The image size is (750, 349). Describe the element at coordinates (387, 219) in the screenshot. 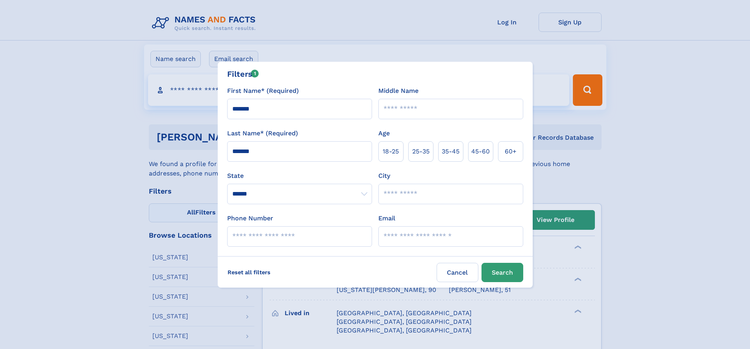

I see `label: Email` at that location.